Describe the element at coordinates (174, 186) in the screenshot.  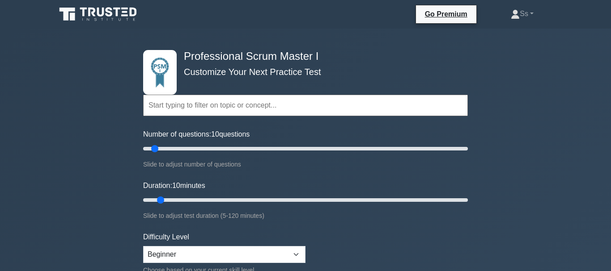
I see `label: Duration: minutes` at that location.